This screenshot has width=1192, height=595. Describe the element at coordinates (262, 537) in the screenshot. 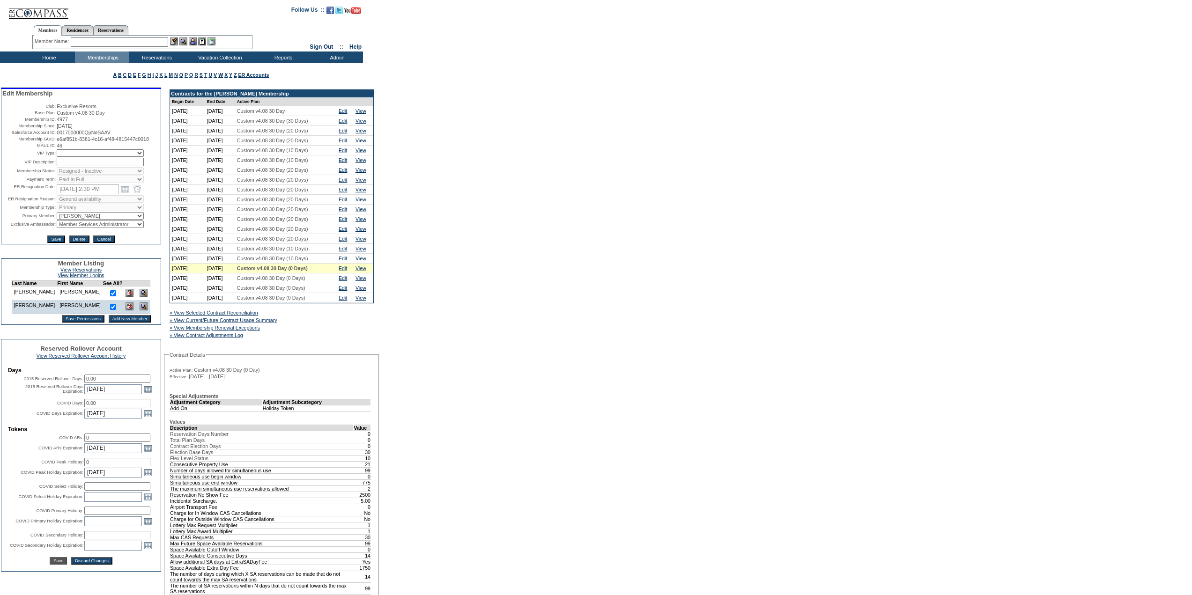

I see `td: Max CAS Requests` at that location.